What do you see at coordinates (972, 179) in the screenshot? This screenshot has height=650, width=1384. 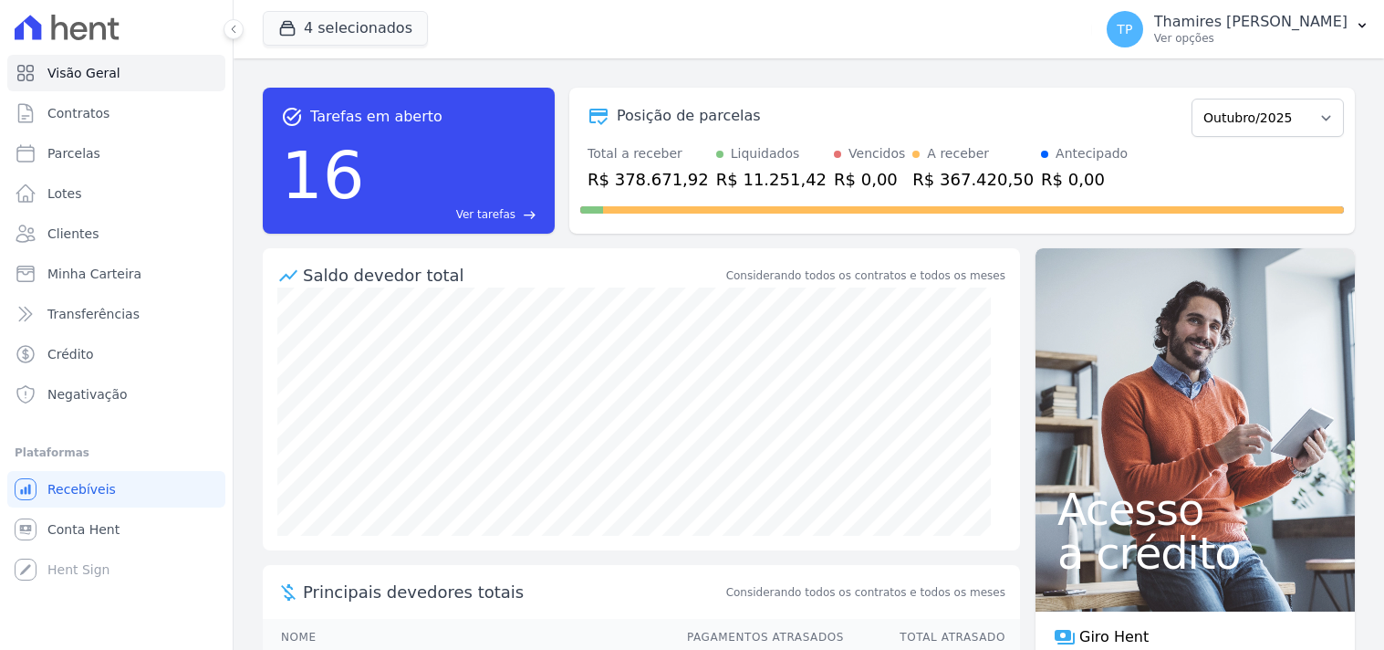 I see `div: R$ 367.420,50` at bounding box center [972, 179].